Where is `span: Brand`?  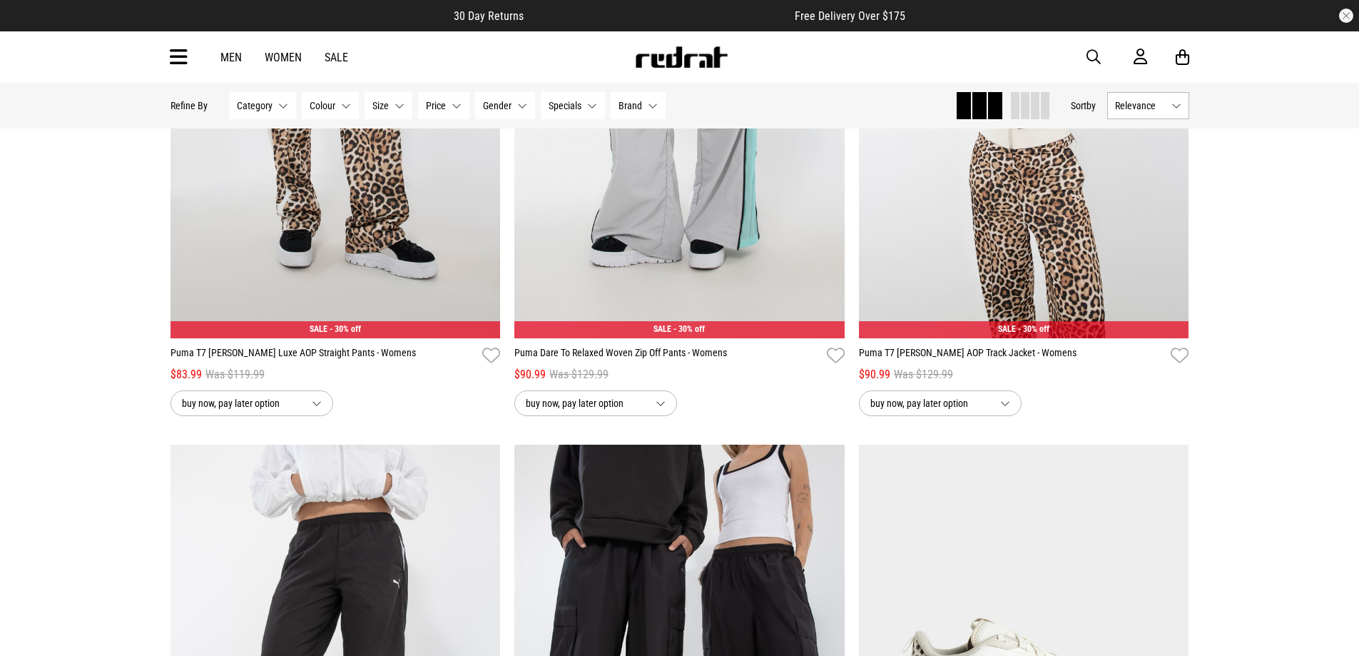
span: Brand is located at coordinates (630, 106).